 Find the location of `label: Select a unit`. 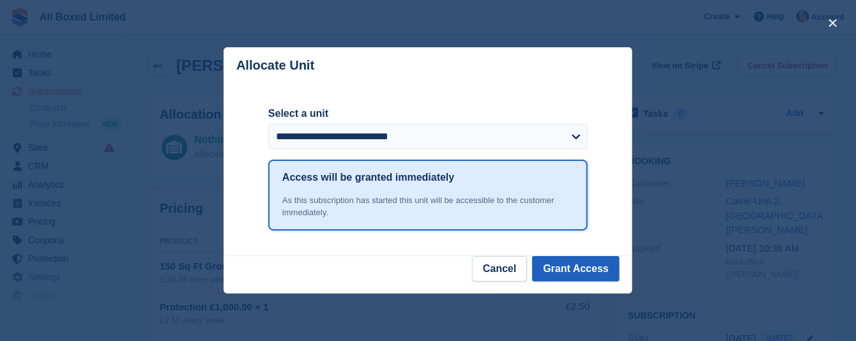

label: Select a unit is located at coordinates (428, 114).